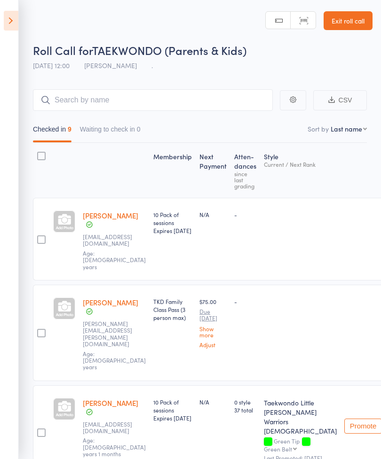 The width and height of the screenshot is (381, 459). I want to click on a: Adjust, so click(213, 344).